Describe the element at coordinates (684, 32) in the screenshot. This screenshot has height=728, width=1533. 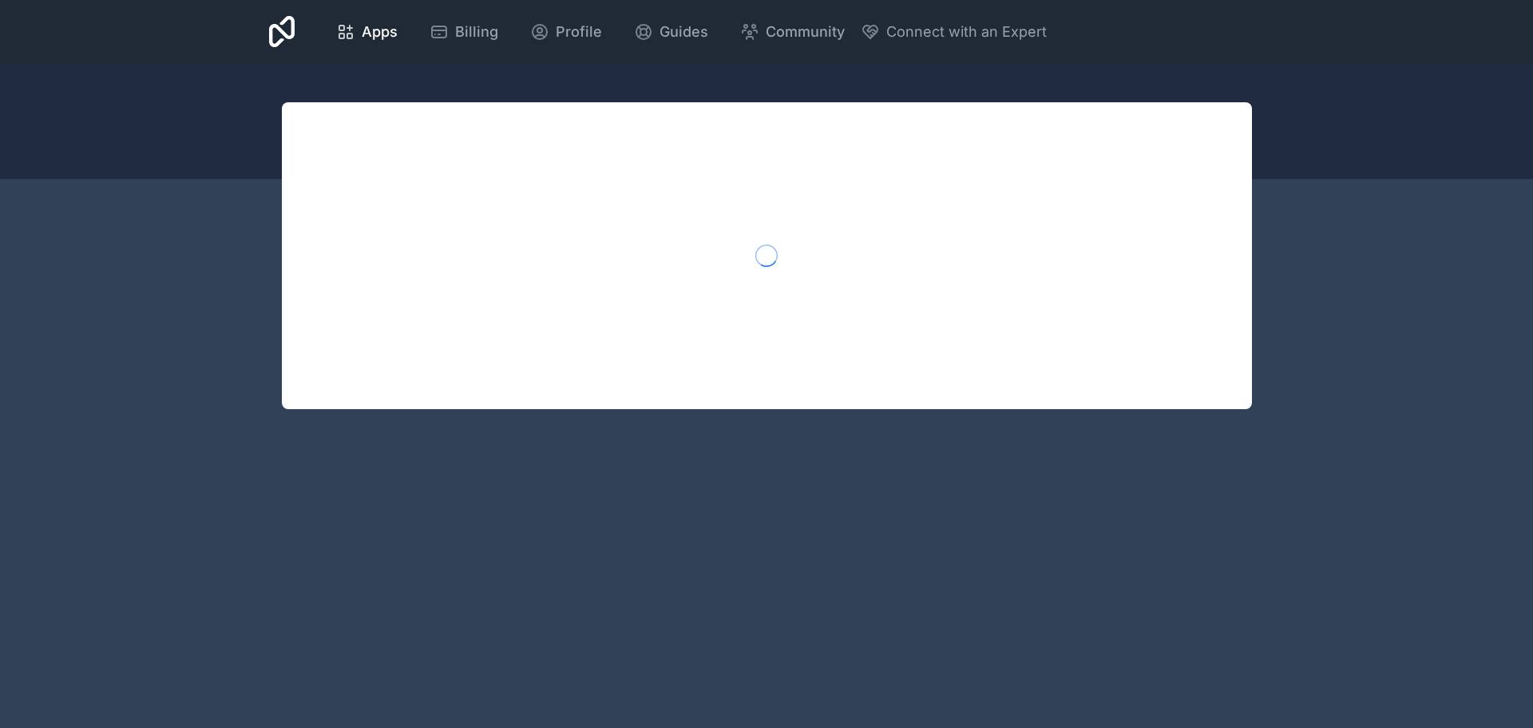
I see `span: Guides` at that location.